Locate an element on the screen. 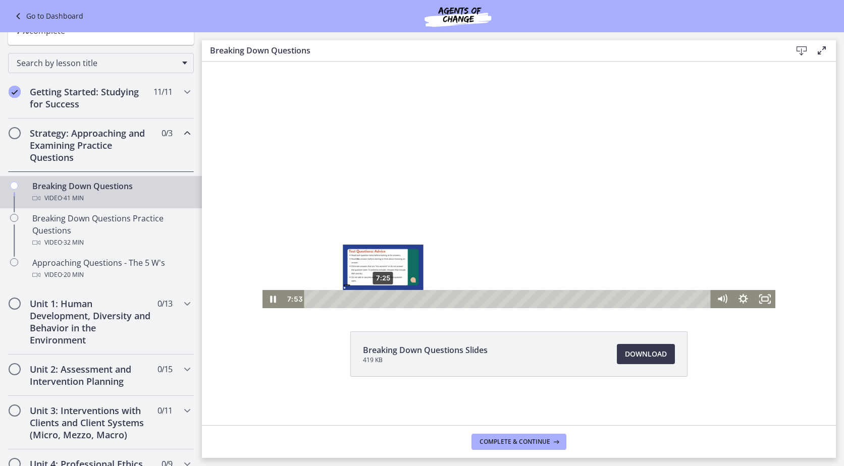 Image resolution: width=844 pixels, height=466 pixels. div: Approaching Questions - The 5 W's is located at coordinates (111, 269).